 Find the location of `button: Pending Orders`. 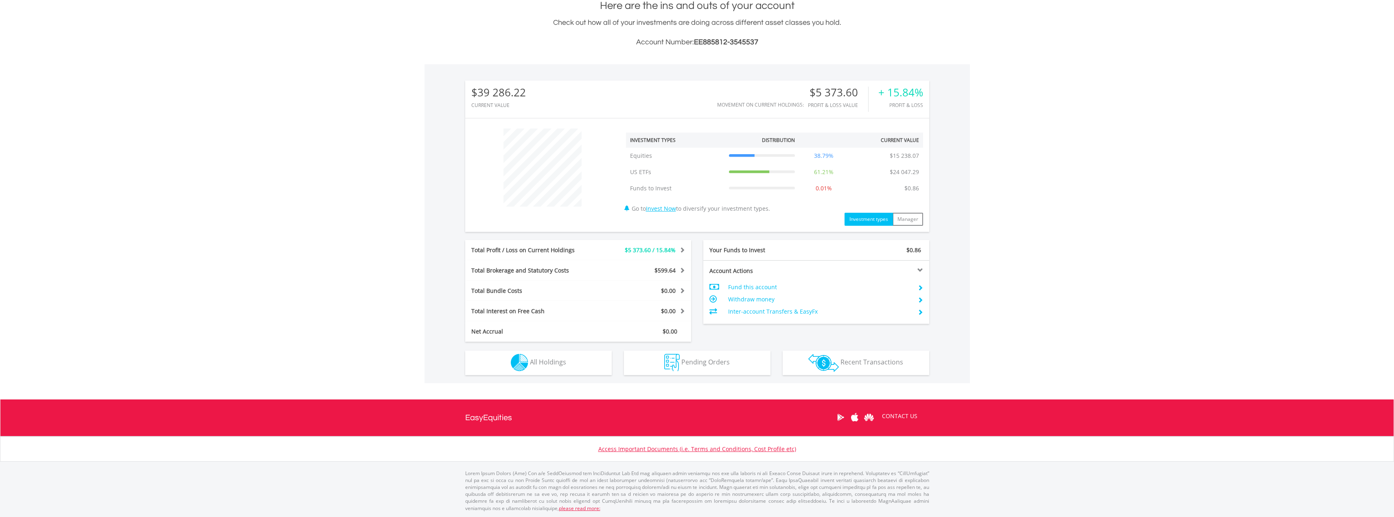

button: Pending Orders is located at coordinates (697, 363).